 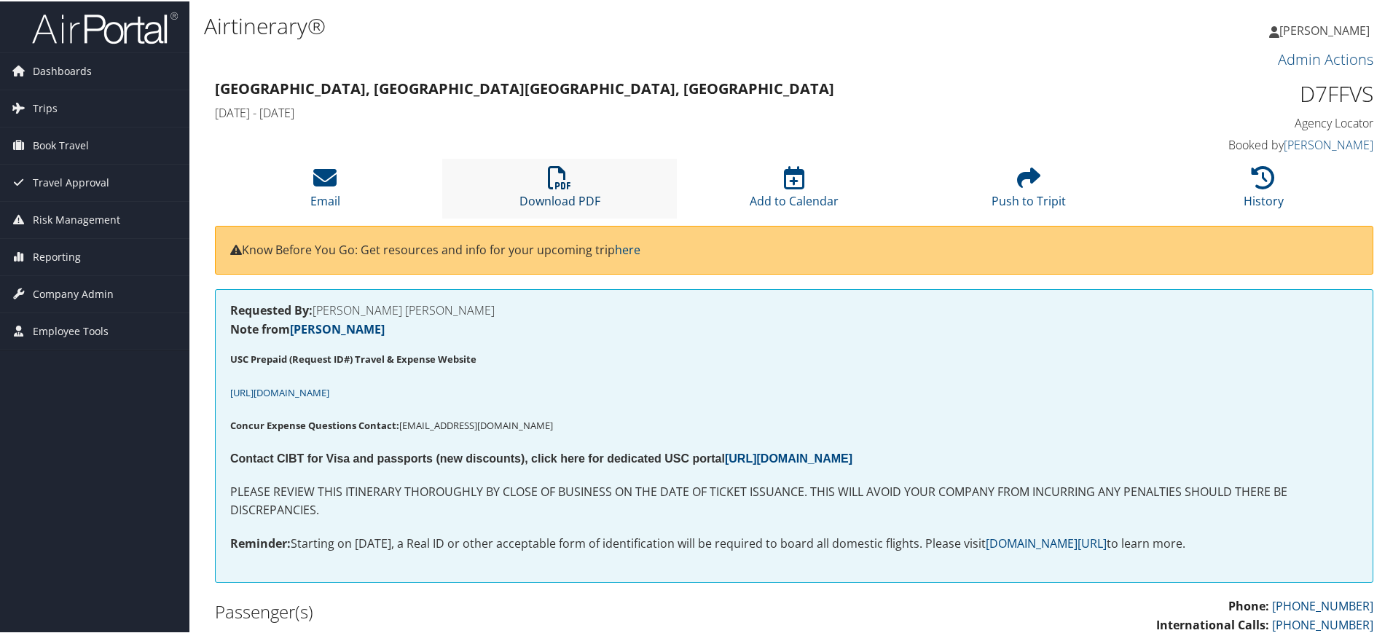 I want to click on strong: Reminder:, so click(x=260, y=542).